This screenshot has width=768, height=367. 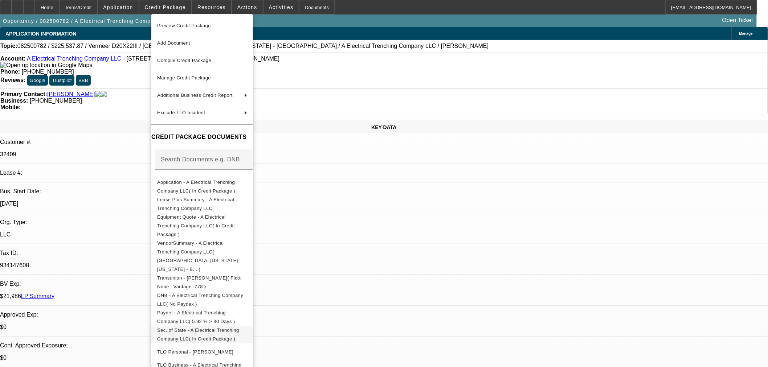 What do you see at coordinates (184, 78) in the screenshot?
I see `span: Manage Credit Package` at bounding box center [184, 78].